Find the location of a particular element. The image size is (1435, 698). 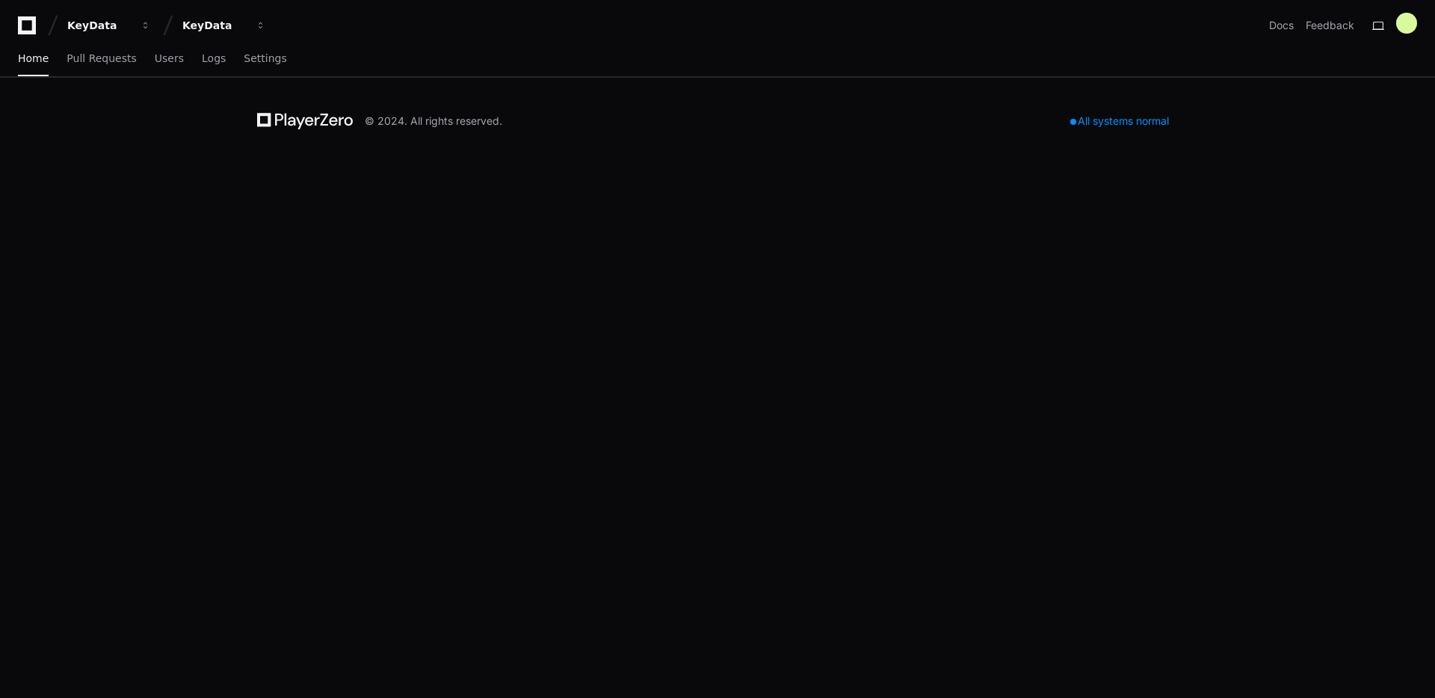

button: Feedback is located at coordinates (1330, 25).